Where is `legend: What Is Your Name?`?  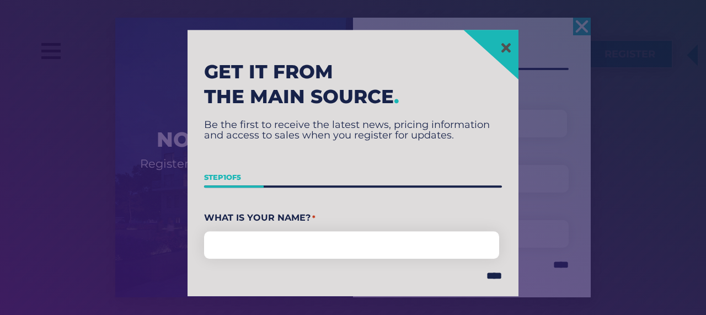 legend: What Is Your Name? is located at coordinates (353, 218).